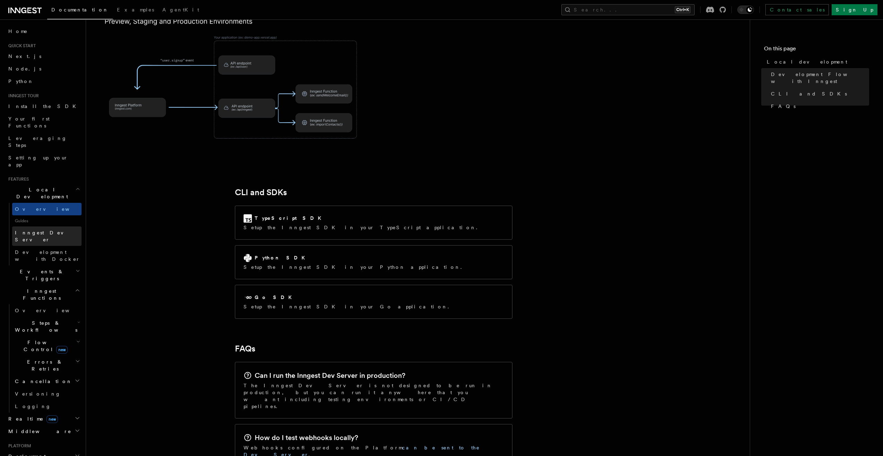  I want to click on span: Examples, so click(135, 10).